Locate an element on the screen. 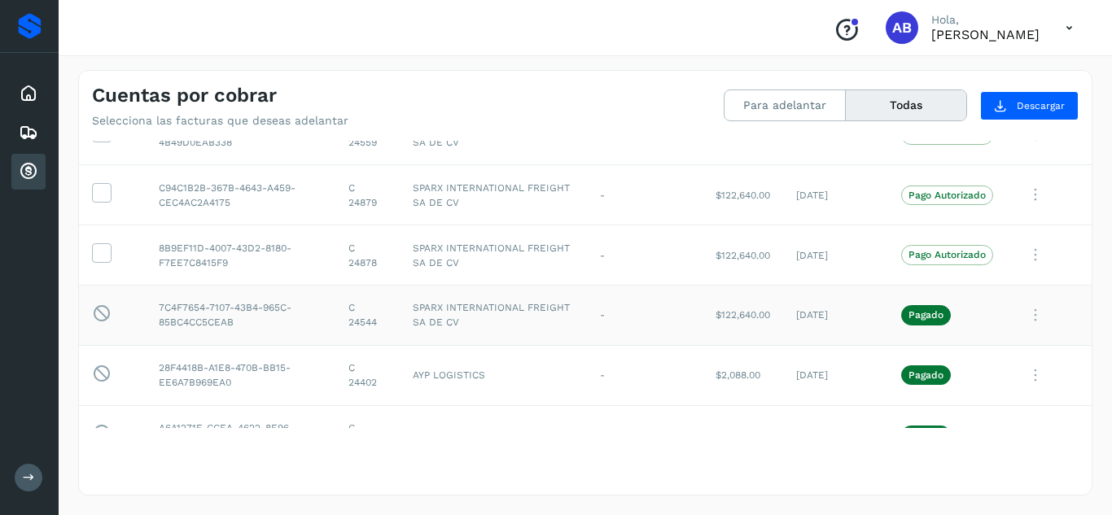 The image size is (1112, 515). p: Selecciona las facturas que deseas adelantar is located at coordinates (220, 120).